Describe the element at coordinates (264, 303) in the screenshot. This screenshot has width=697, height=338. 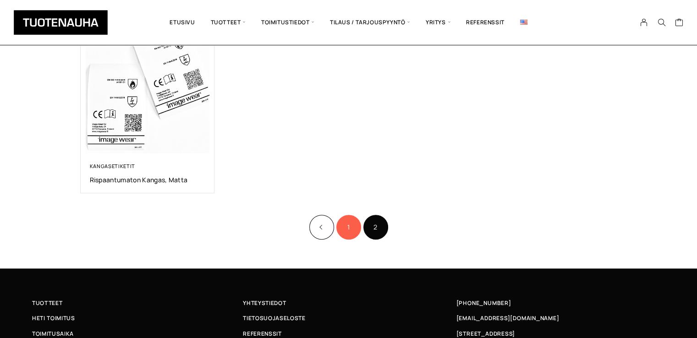
I see `span: Yhteystiedot` at that location.